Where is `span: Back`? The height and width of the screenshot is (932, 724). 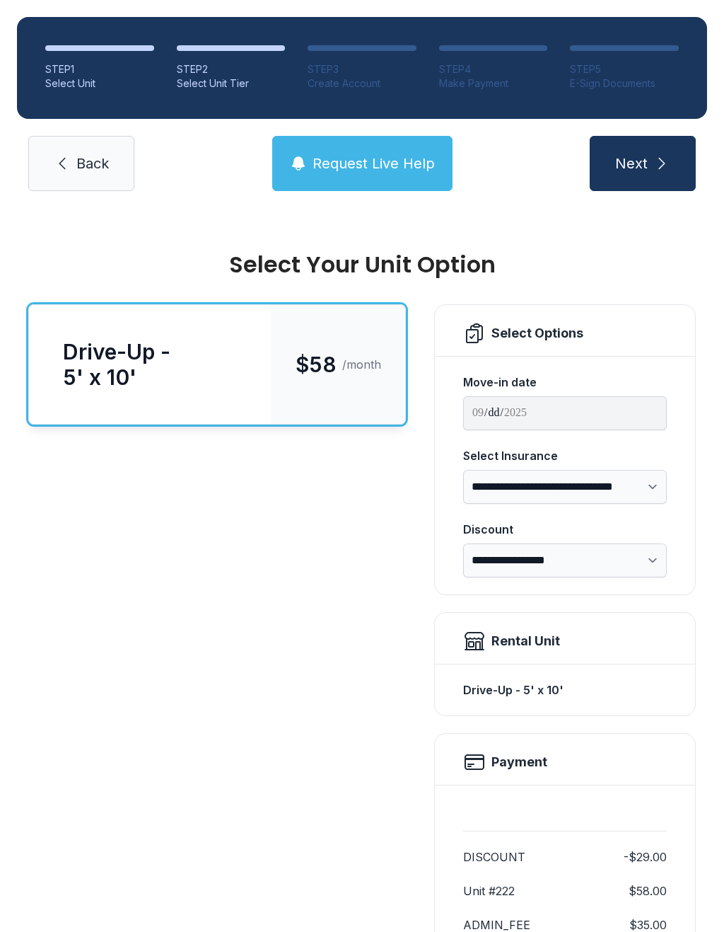
span: Back is located at coordinates (93, 163).